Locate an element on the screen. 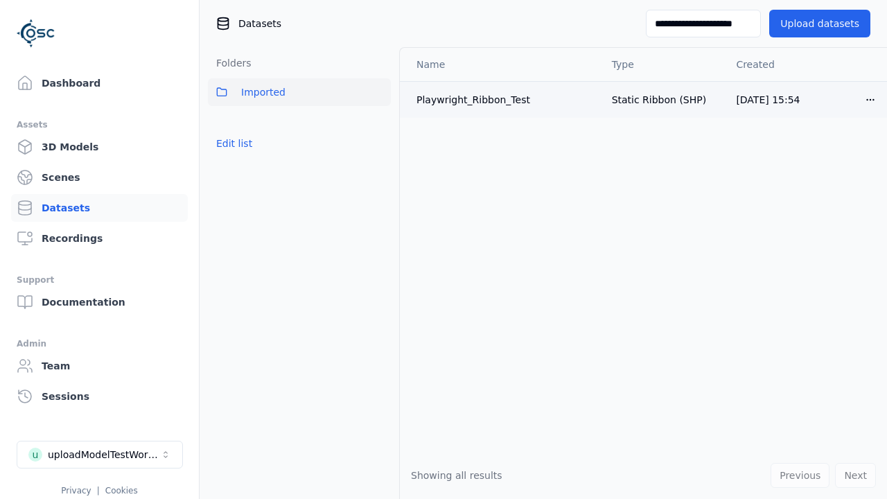  h3: Folders is located at coordinates (229, 63).